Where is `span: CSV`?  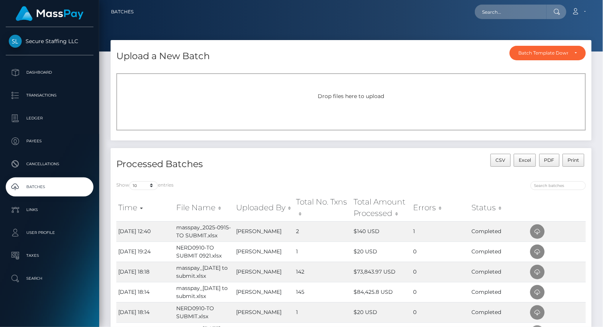 span: CSV is located at coordinates (500, 160).